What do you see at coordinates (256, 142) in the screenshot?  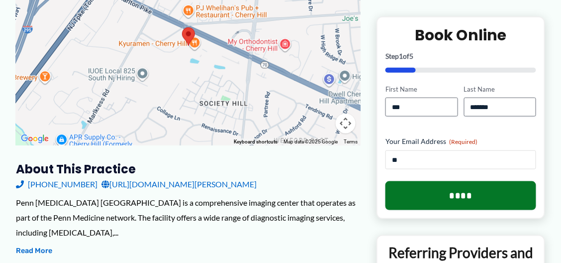 I see `button: Keyboard shortcuts` at bounding box center [256, 142].